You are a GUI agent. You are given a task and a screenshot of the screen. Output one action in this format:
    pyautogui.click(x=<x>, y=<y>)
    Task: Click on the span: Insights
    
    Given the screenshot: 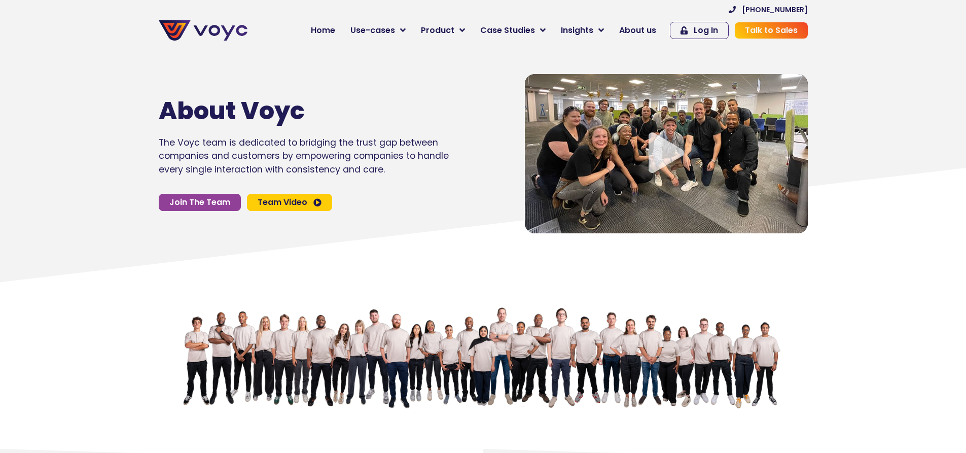 What is the action you would take?
    pyautogui.click(x=577, y=30)
    